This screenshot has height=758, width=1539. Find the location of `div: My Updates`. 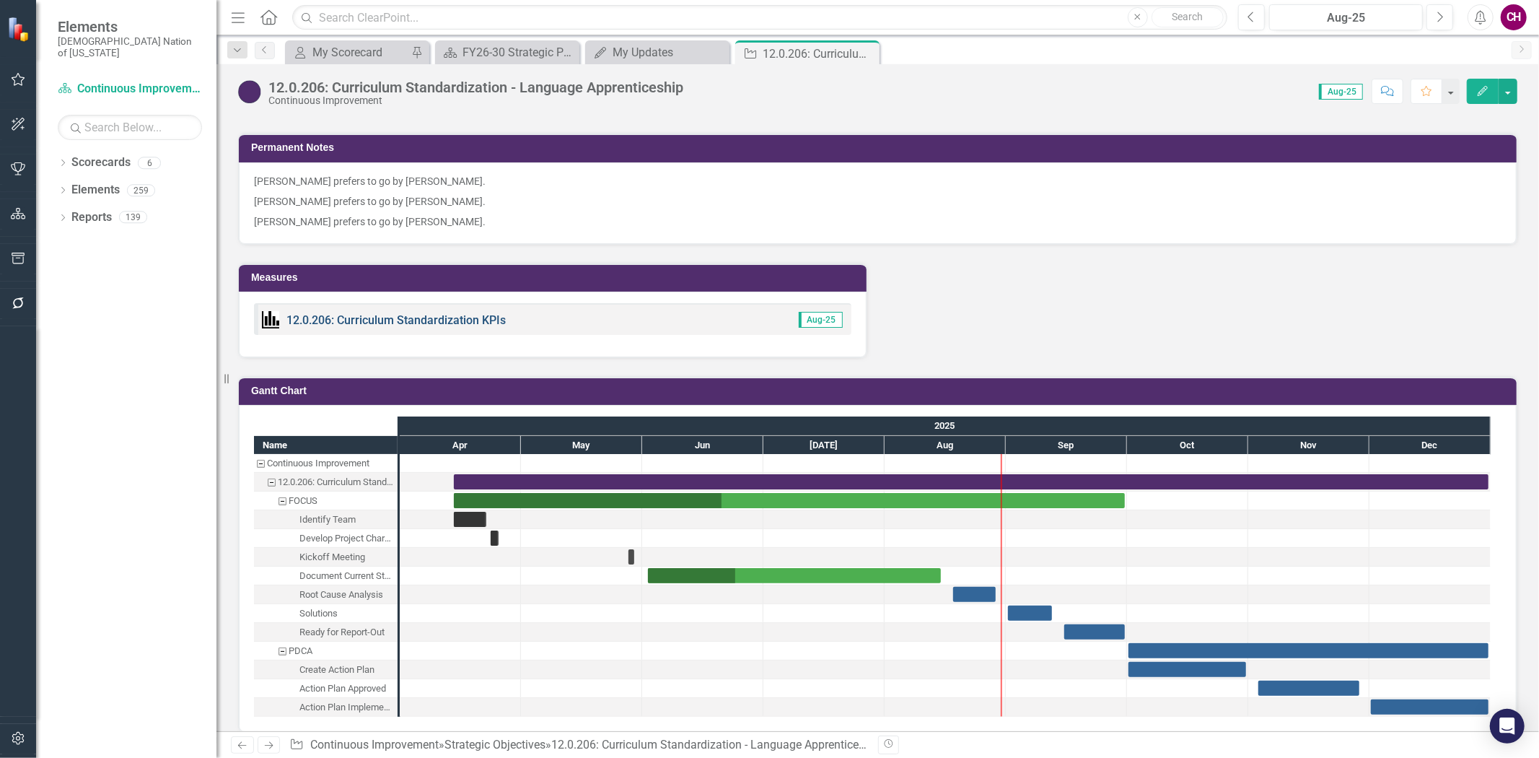

div: My Updates is located at coordinates (669, 52).